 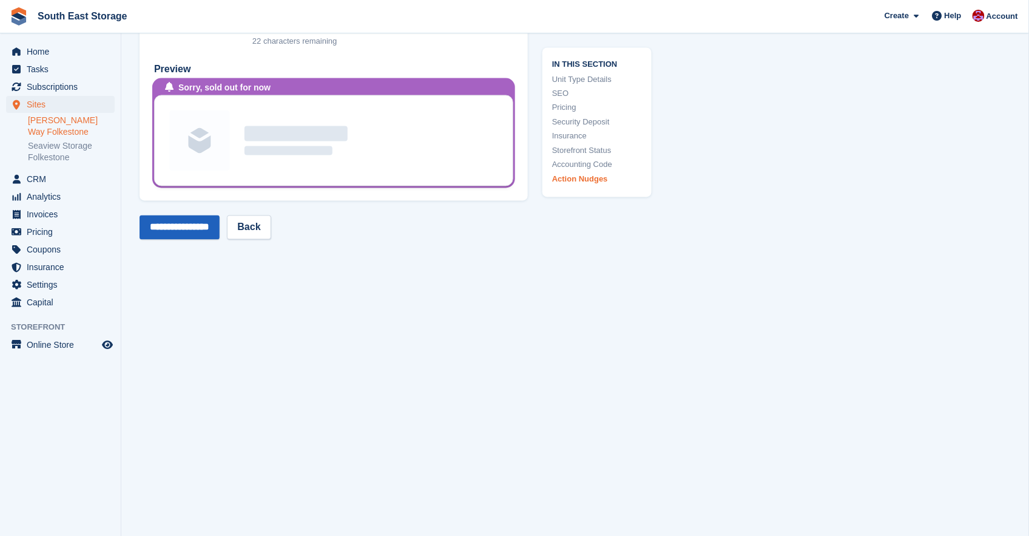 What do you see at coordinates (597, 137) in the screenshot?
I see `a: Insurance` at bounding box center [597, 137].